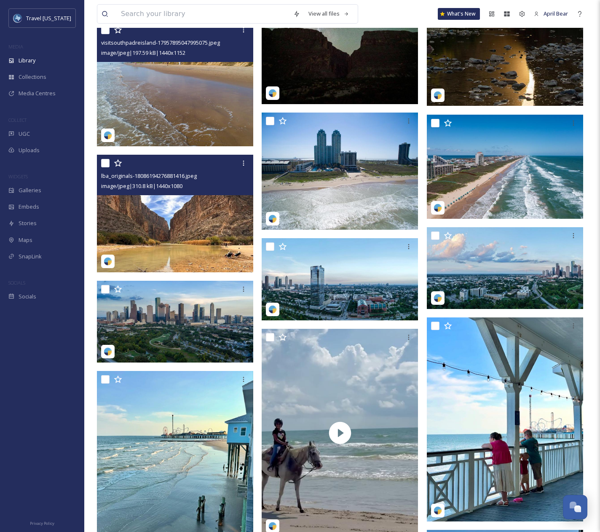  What do you see at coordinates (340, 171) in the screenshot?
I see `img: visitsouthpadreisland-18079330558781885.jpeg` at bounding box center [340, 171].